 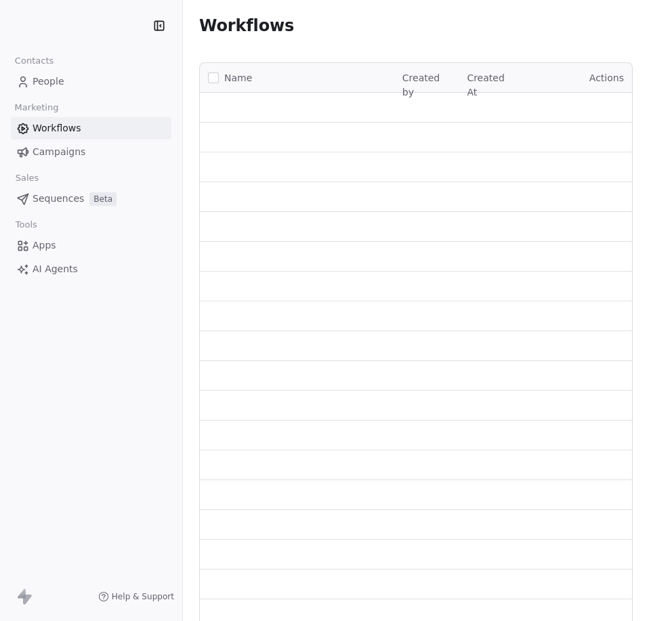 What do you see at coordinates (91, 245) in the screenshot?
I see `a: Apps` at bounding box center [91, 245].